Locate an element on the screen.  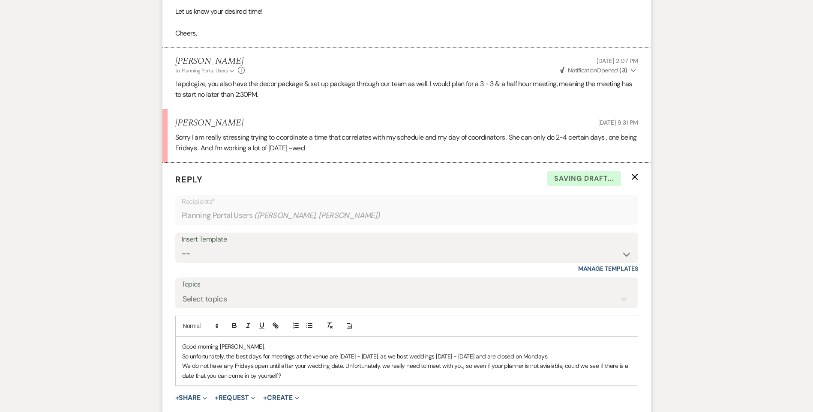
div: Planning Portal Users is located at coordinates (407, 216).